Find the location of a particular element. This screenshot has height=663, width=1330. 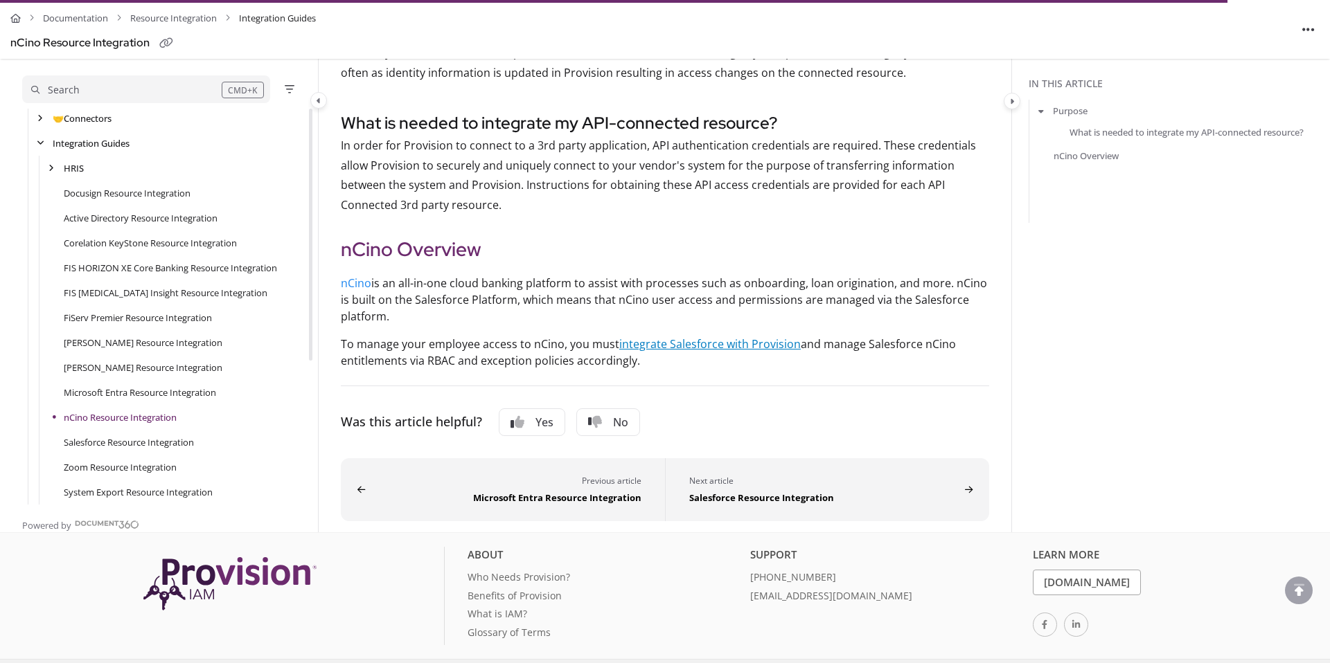

a: Active Directory Resource Integration is located at coordinates (141, 218).